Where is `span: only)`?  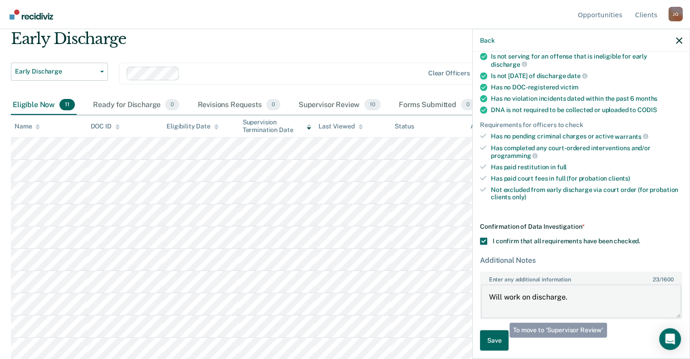 span: only) is located at coordinates (519, 197).